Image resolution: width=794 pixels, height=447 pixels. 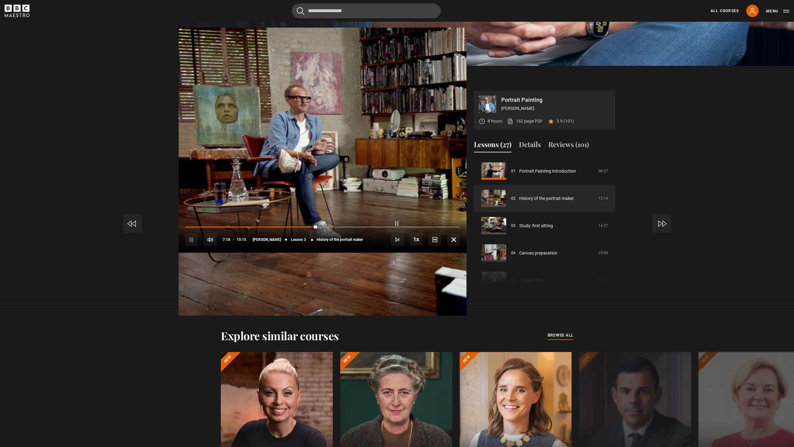 I want to click on video-js: Video Player, so click(x=323, y=172).